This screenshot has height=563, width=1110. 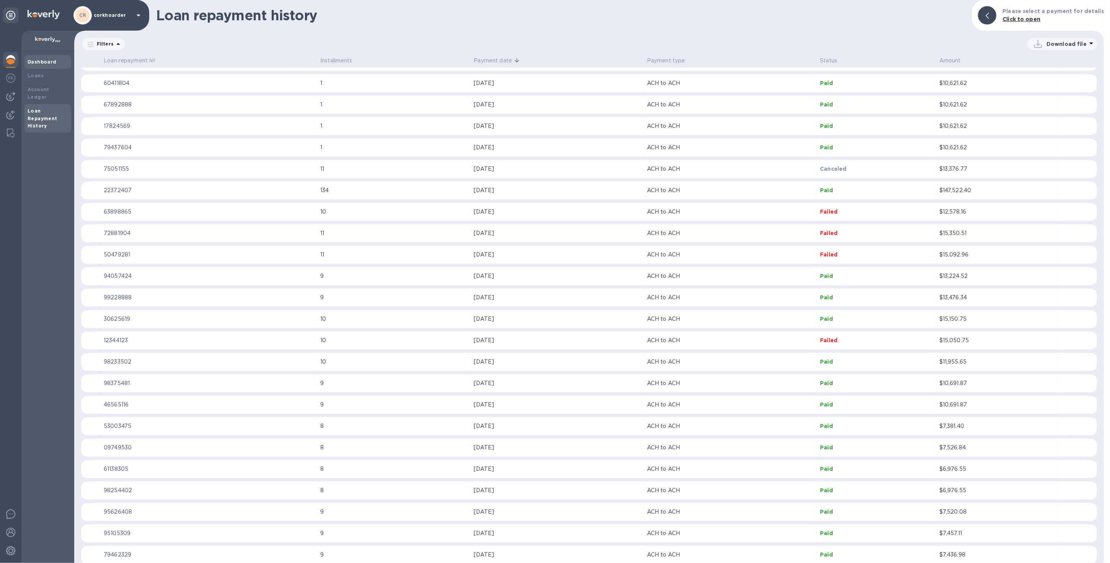 What do you see at coordinates (997, 362) in the screenshot?
I see `p: $11,955.65` at bounding box center [997, 362].